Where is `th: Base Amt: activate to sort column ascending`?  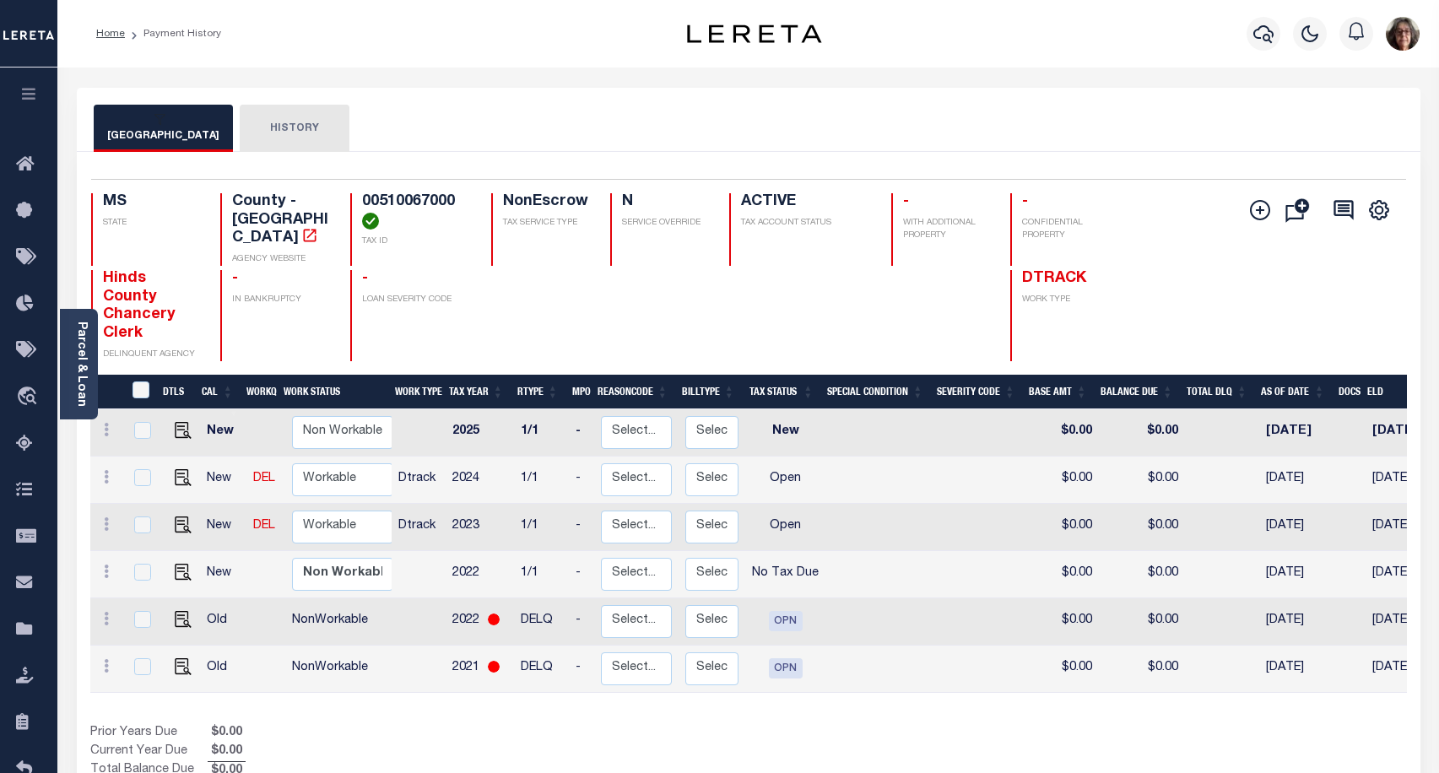
th: Base Amt: activate to sort column ascending is located at coordinates (1057, 392).